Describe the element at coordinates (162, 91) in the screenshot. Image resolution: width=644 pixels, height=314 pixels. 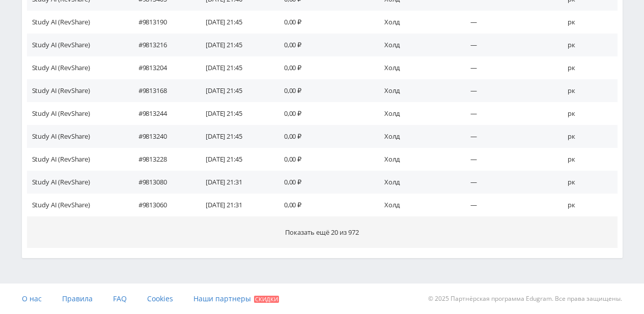
I see `td: #9813168` at that location.